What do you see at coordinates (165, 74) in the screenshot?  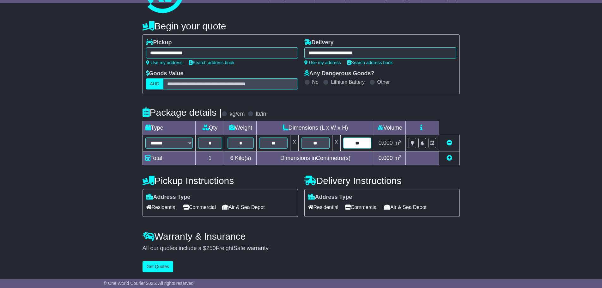 I see `label: Goods Value` at bounding box center [165, 74].